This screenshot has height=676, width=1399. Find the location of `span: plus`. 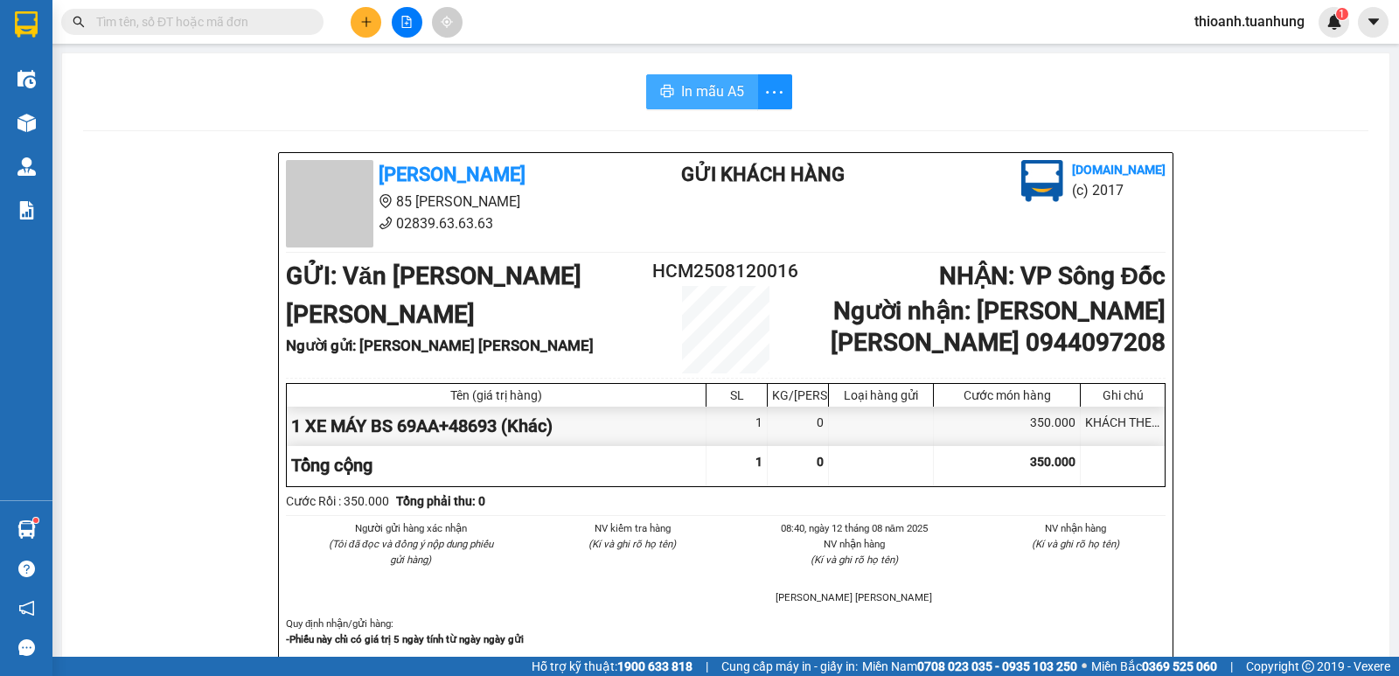

span: plus is located at coordinates (366, 22).